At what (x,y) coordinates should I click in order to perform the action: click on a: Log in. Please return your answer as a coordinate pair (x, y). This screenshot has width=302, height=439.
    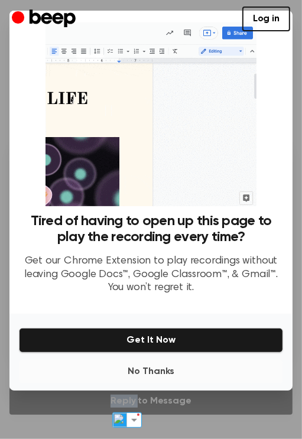
    Looking at the image, I should click on (266, 19).